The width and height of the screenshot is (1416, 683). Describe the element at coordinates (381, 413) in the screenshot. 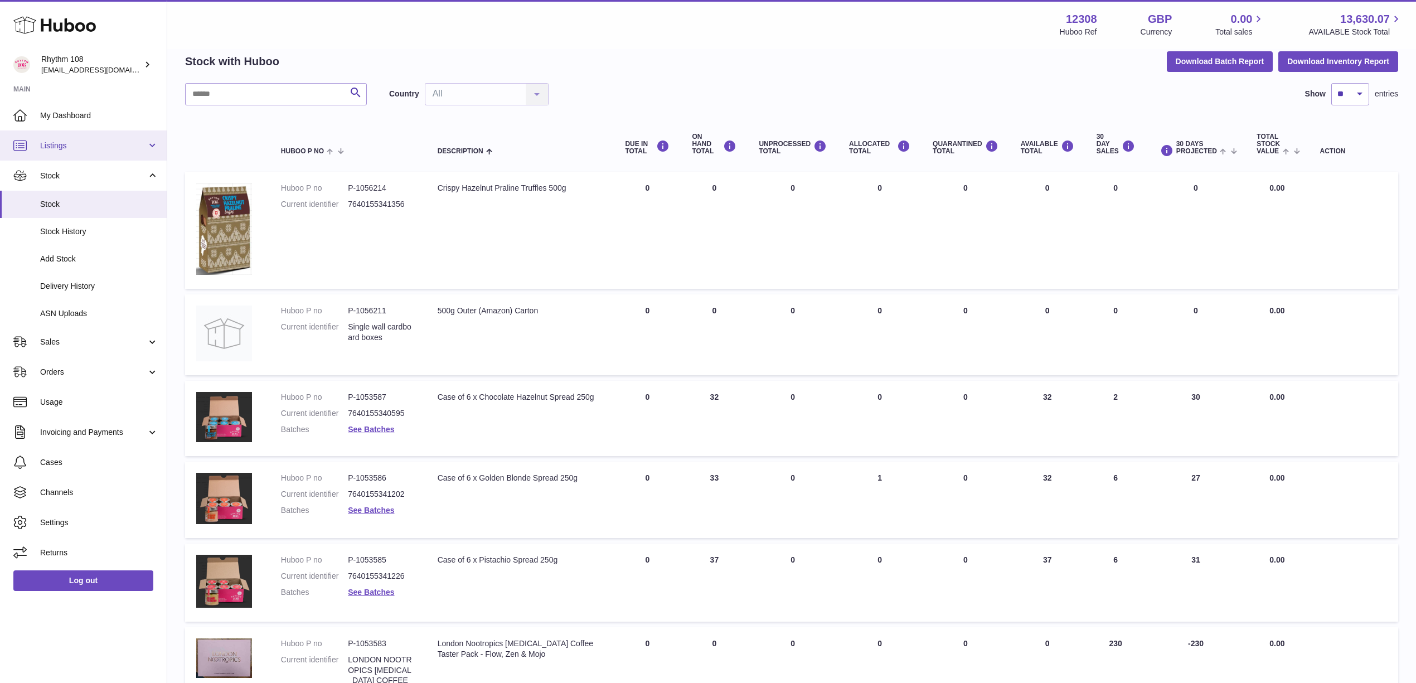

I see `dd: 7640155340595` at that location.